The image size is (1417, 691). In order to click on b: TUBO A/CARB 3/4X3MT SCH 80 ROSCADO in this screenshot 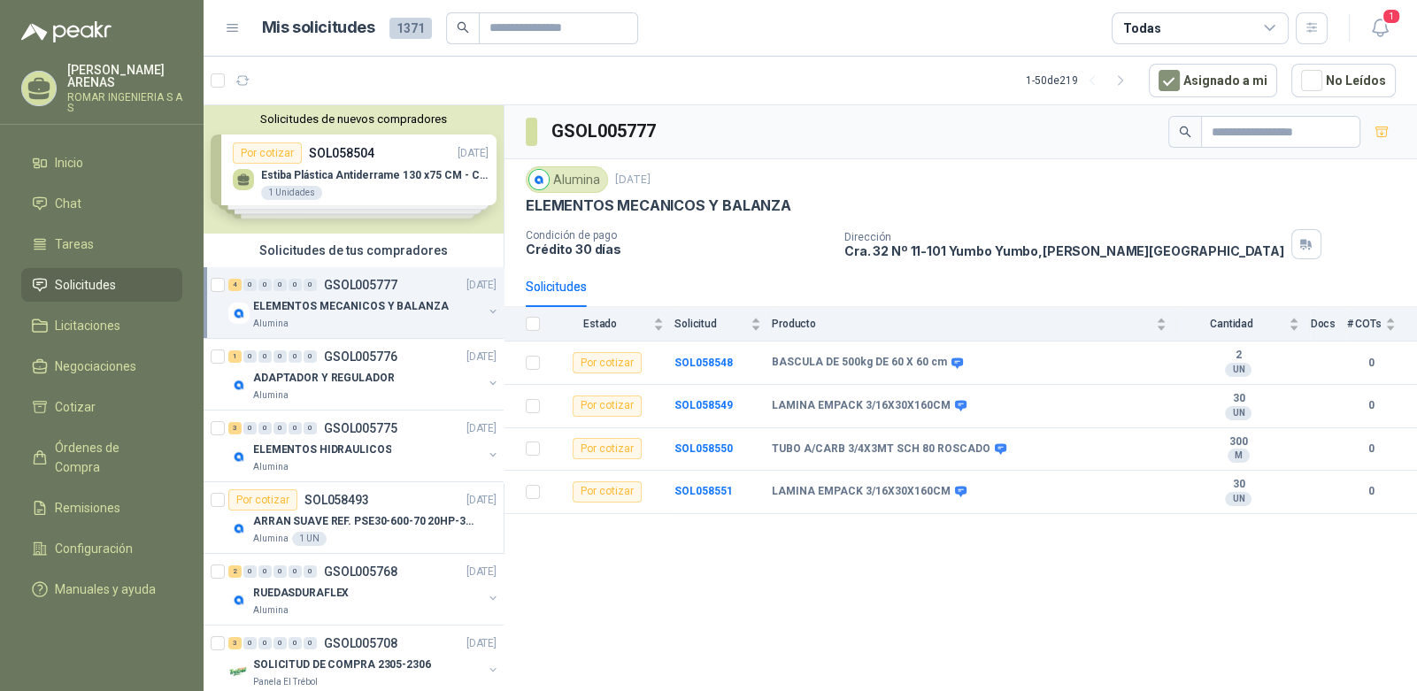, I will do `click(881, 450)`.